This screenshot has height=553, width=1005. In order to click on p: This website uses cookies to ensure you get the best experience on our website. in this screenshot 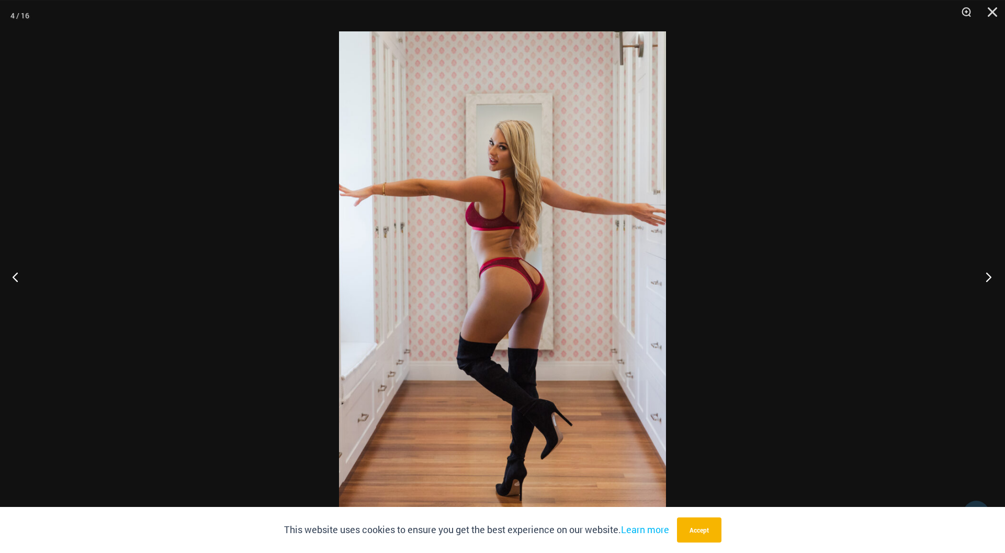, I will do `click(477, 530)`.